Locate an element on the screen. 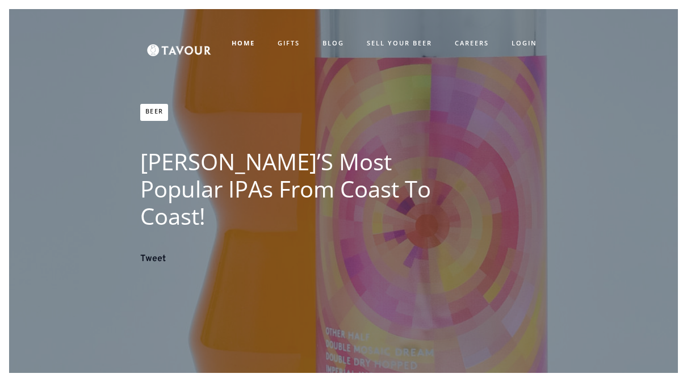  a: SELL YOUR BEER is located at coordinates (399, 43).